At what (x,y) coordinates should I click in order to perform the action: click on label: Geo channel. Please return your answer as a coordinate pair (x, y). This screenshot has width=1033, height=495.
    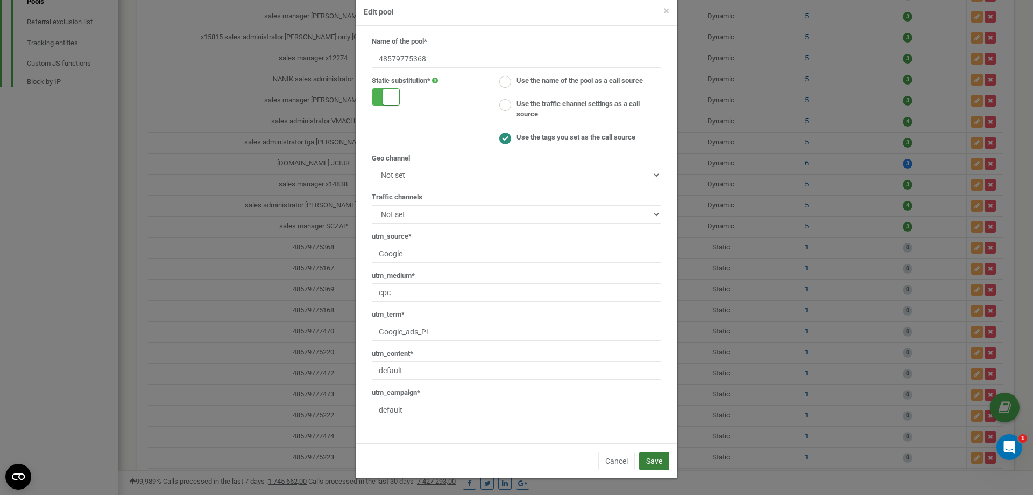
    Looking at the image, I should click on (391, 158).